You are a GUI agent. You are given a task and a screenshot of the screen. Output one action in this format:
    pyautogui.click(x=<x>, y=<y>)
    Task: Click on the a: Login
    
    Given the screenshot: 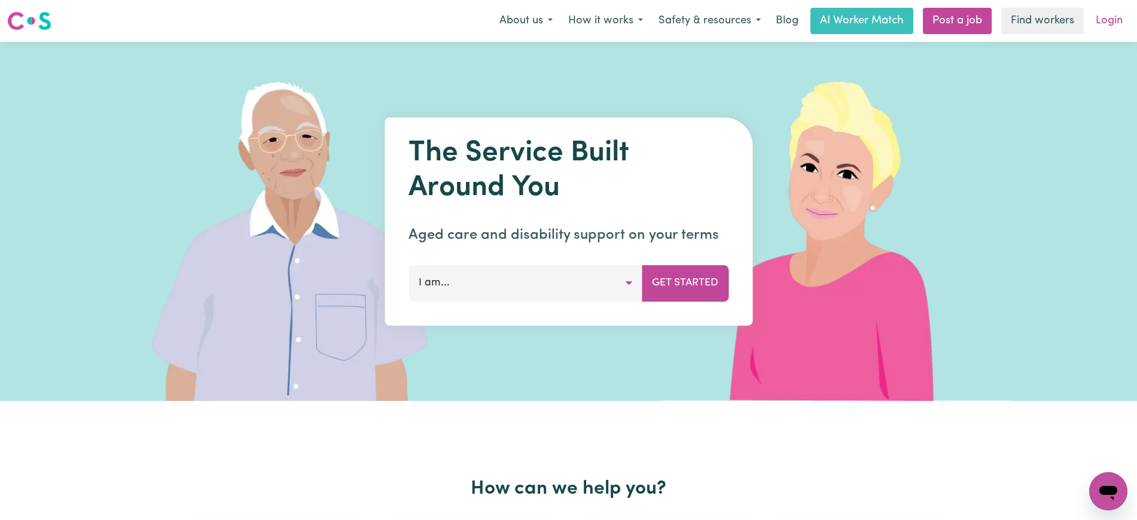 What is the action you would take?
    pyautogui.click(x=1108, y=21)
    